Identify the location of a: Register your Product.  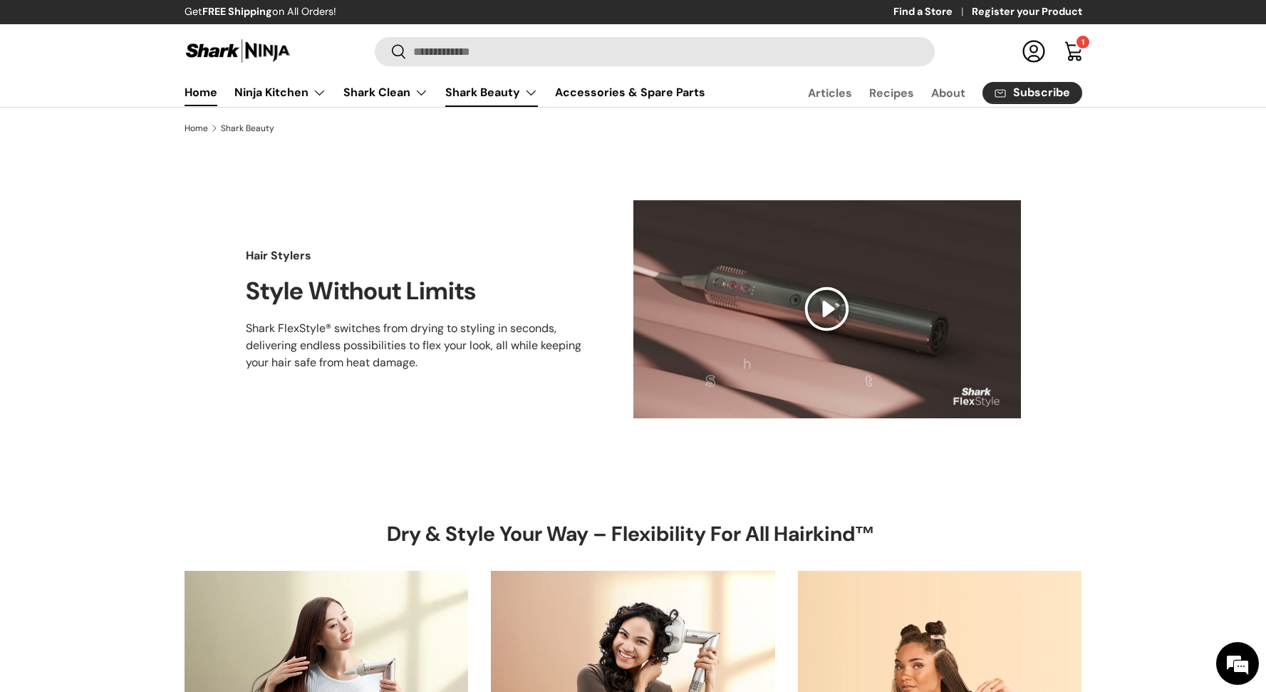
(1026, 12).